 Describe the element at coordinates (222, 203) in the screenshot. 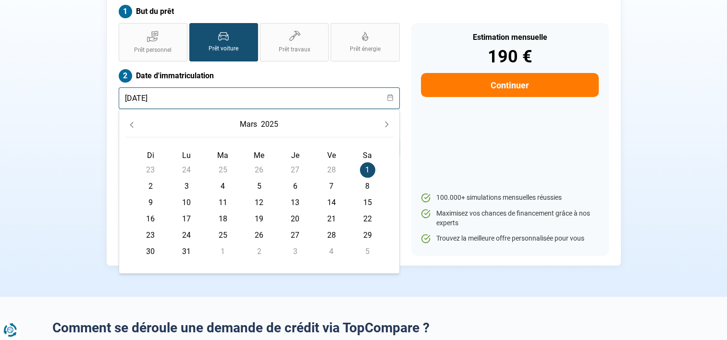

I see `td: 11` at that location.